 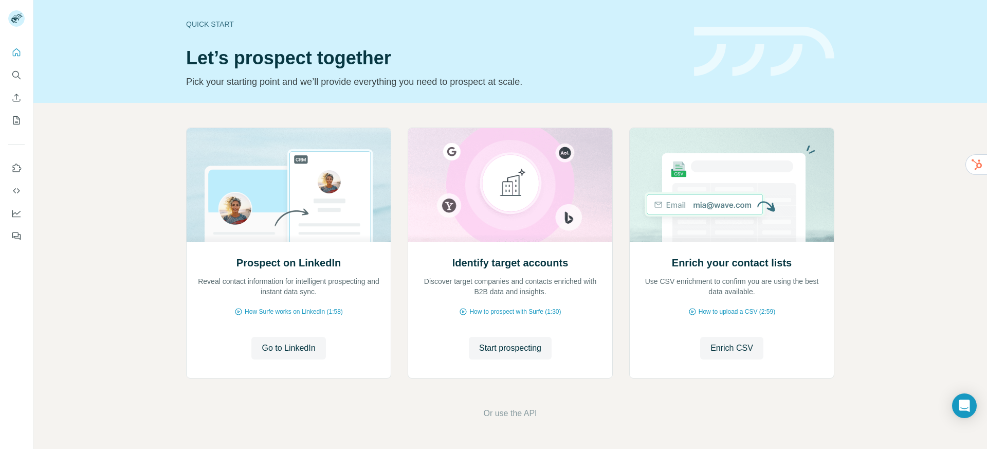 What do you see at coordinates (16, 75) in the screenshot?
I see `button: Search` at bounding box center [16, 75].